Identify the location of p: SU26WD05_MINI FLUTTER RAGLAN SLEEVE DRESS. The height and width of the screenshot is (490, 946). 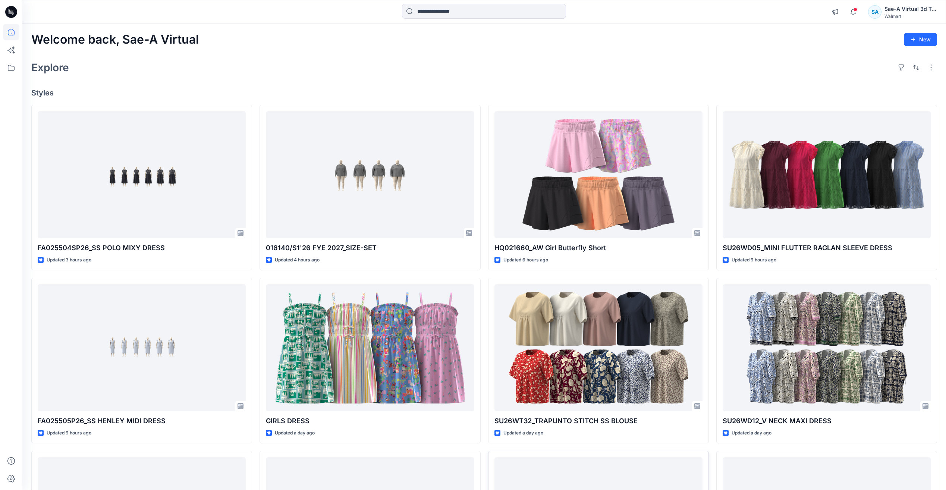
(827, 248).